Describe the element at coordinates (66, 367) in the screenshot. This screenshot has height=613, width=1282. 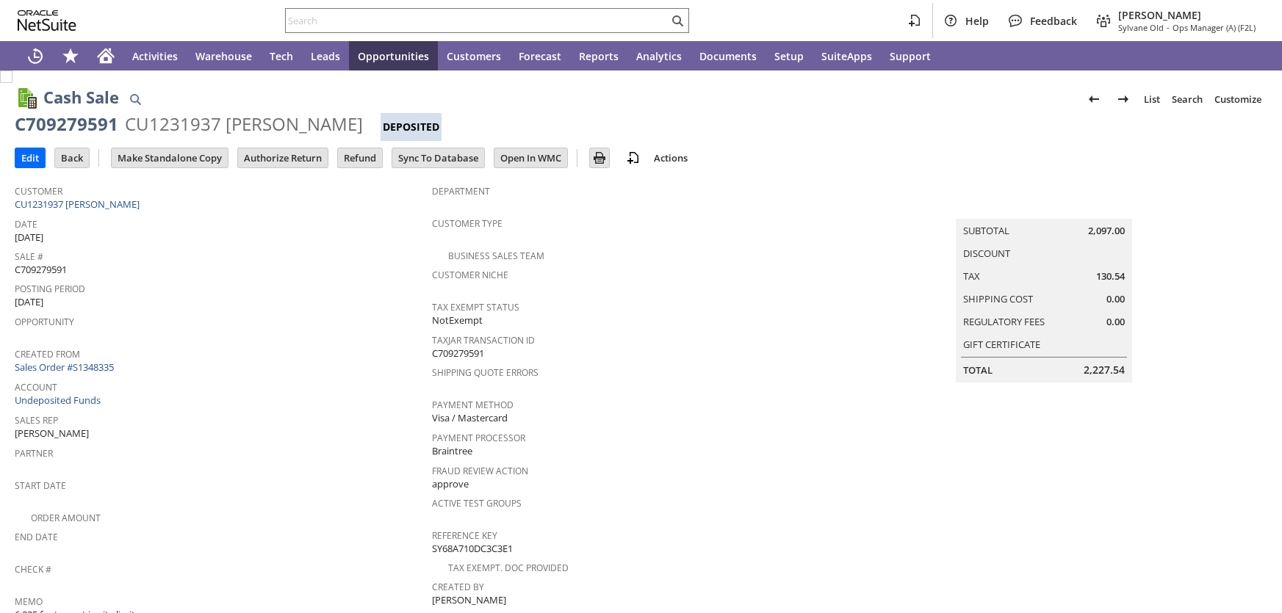
I see `a: Sales Order #S1348335` at that location.